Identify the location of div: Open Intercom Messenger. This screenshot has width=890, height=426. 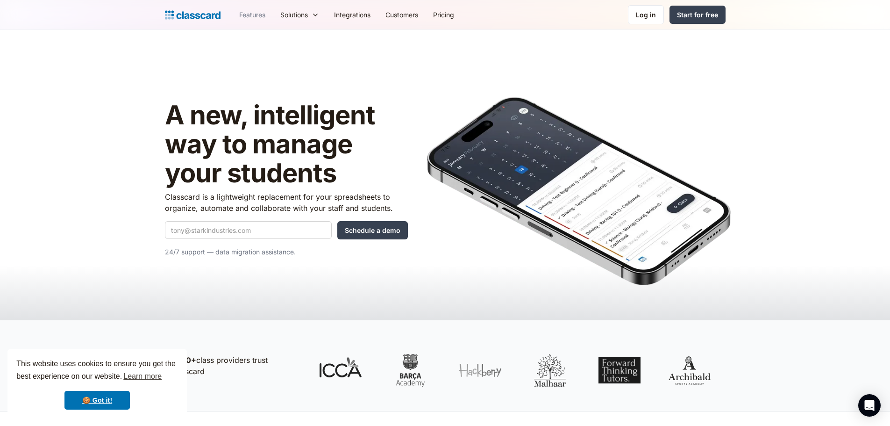
(870, 405).